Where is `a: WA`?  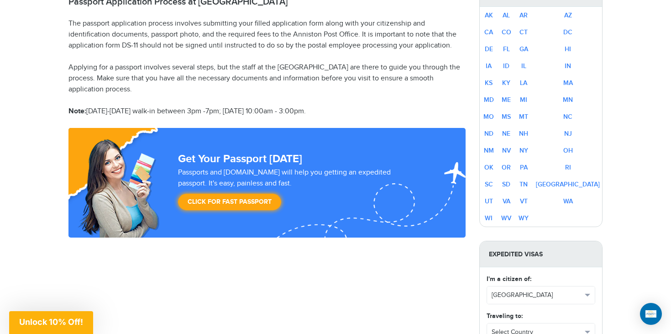 a: WA is located at coordinates (568, 201).